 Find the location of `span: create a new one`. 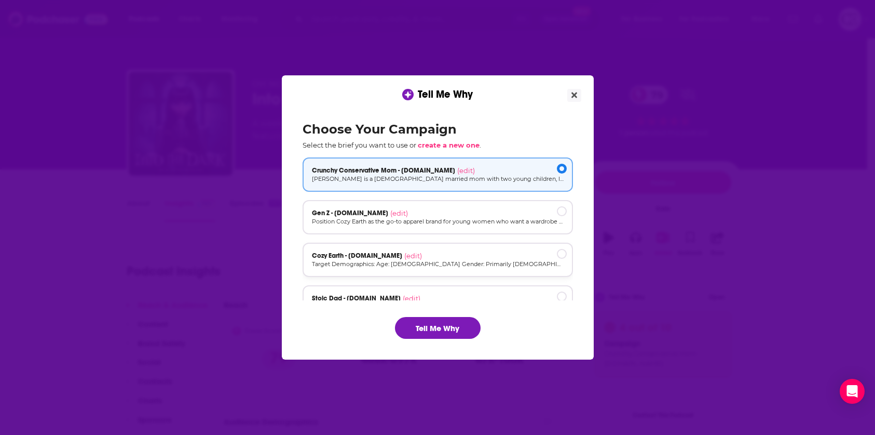

span: create a new one is located at coordinates (449, 145).